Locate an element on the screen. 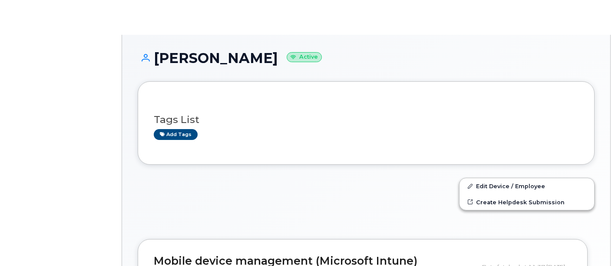 Image resolution: width=615 pixels, height=266 pixels. h3: Tags List is located at coordinates (366, 119).